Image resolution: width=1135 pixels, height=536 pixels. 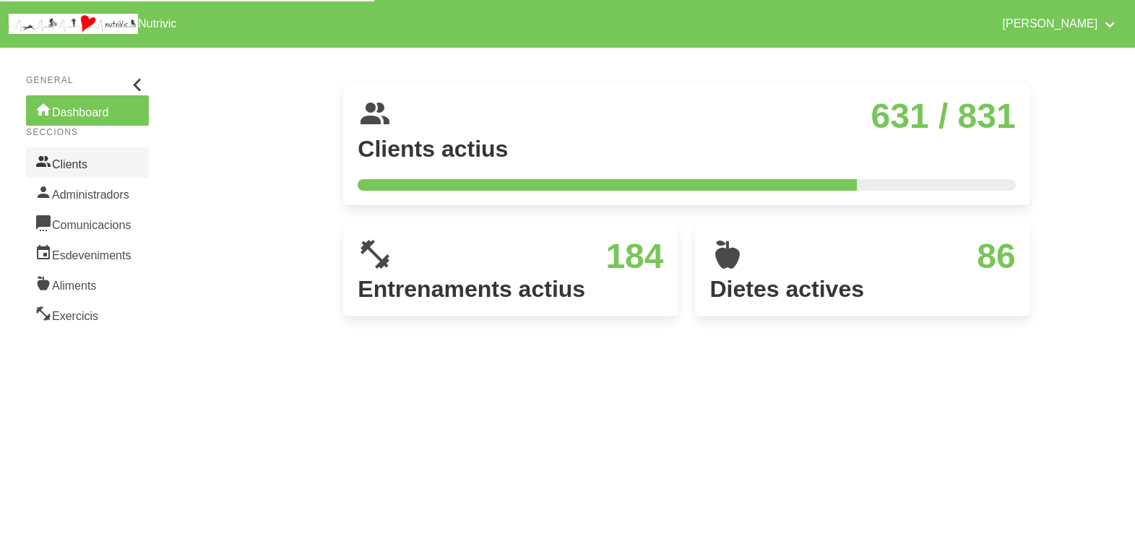 What do you see at coordinates (87, 193) in the screenshot?
I see `a: Administradors` at bounding box center [87, 193].